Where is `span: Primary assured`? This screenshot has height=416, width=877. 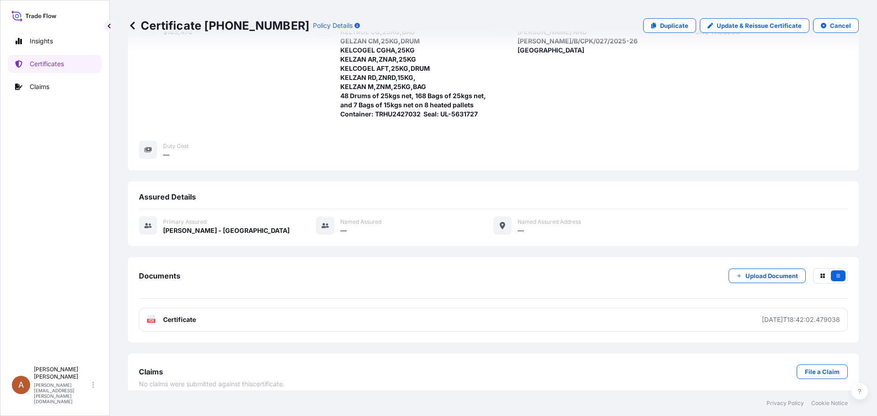
span: Primary assured is located at coordinates (185, 222).